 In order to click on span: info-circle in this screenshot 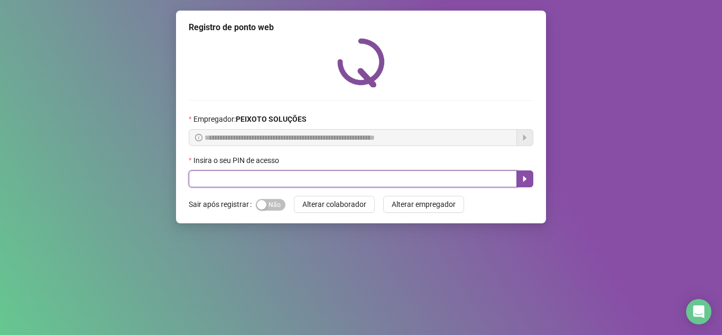, I will do `click(199, 137)`.